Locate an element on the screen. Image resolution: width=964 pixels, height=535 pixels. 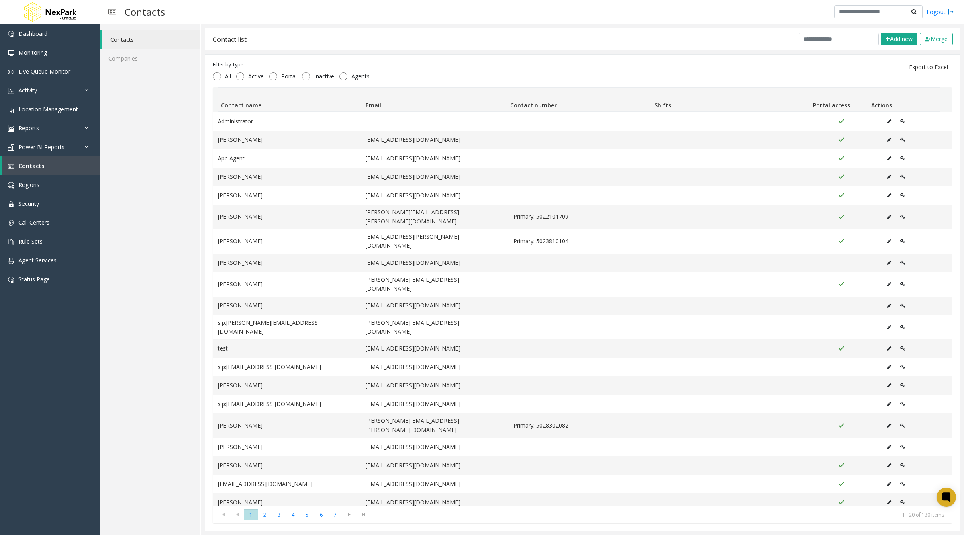
span: Page 5 is located at coordinates (307, 514).